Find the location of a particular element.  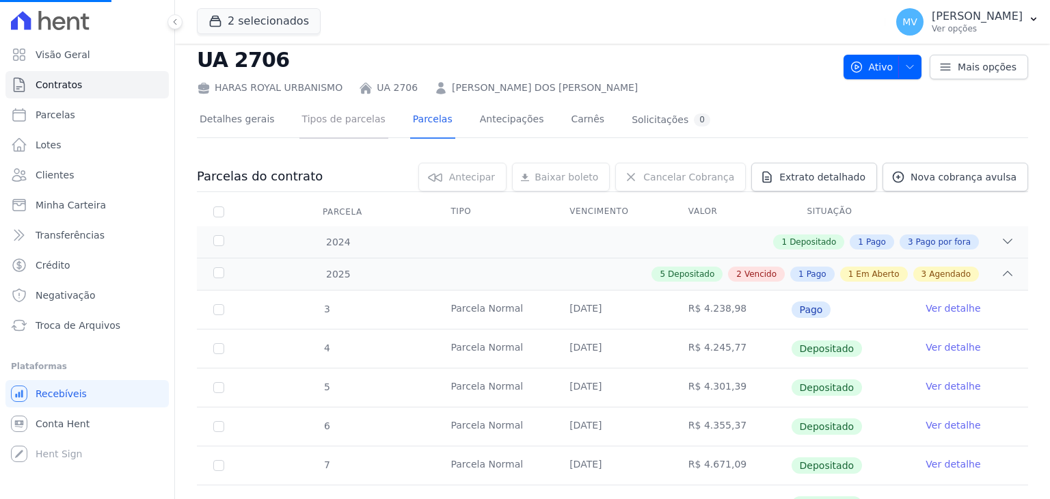

div: 0 is located at coordinates (702, 120).